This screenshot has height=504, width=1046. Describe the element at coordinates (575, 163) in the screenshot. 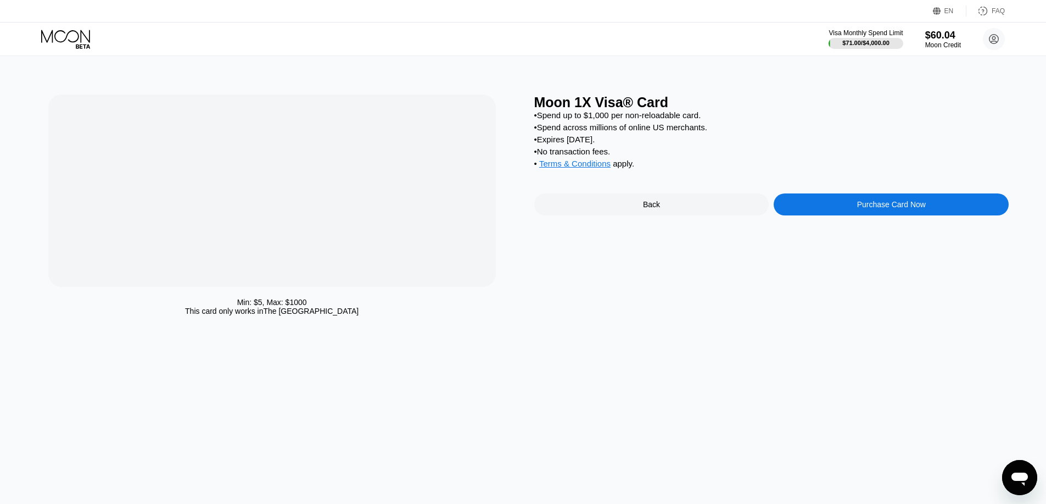

I see `span: Terms & Conditions` at that location.